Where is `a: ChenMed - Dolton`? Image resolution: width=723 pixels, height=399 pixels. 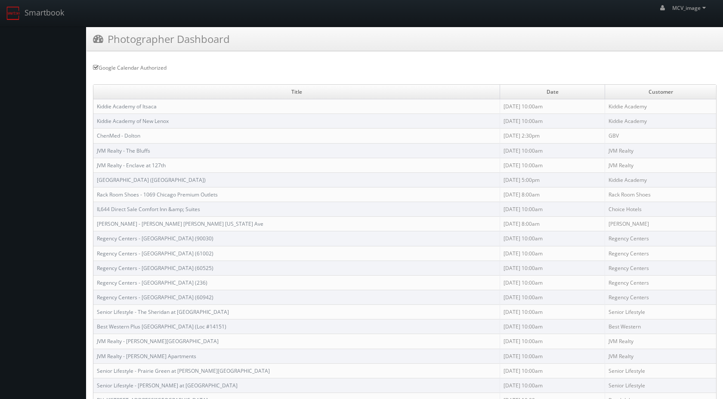
a: ChenMed - Dolton is located at coordinates (118, 136).